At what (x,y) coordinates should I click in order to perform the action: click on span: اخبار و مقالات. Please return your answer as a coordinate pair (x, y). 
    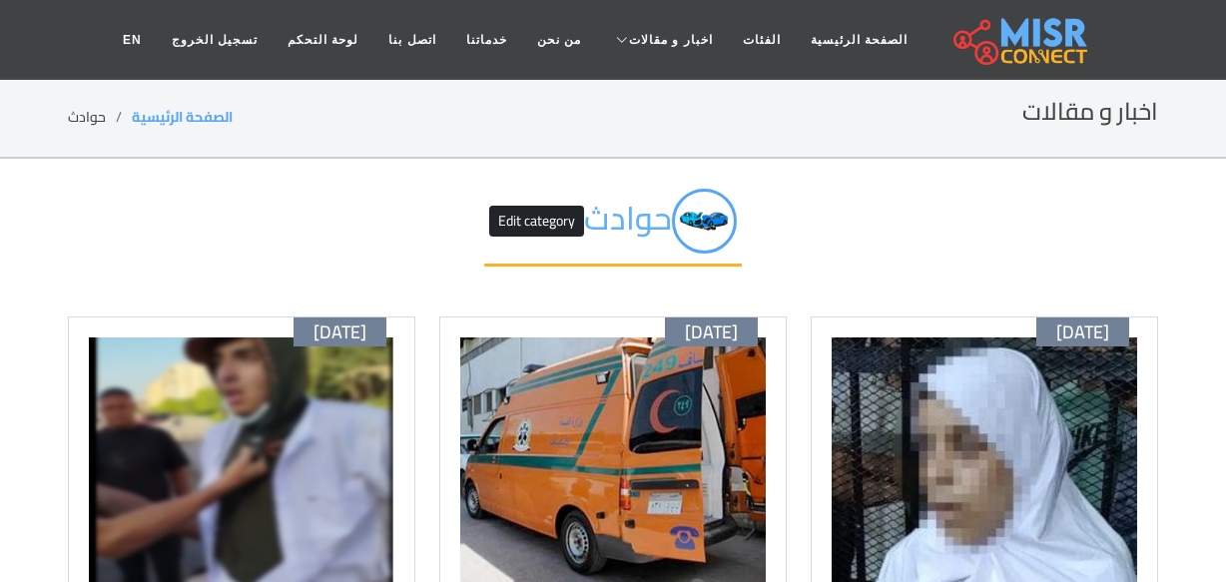
    Looking at the image, I should click on (671, 40).